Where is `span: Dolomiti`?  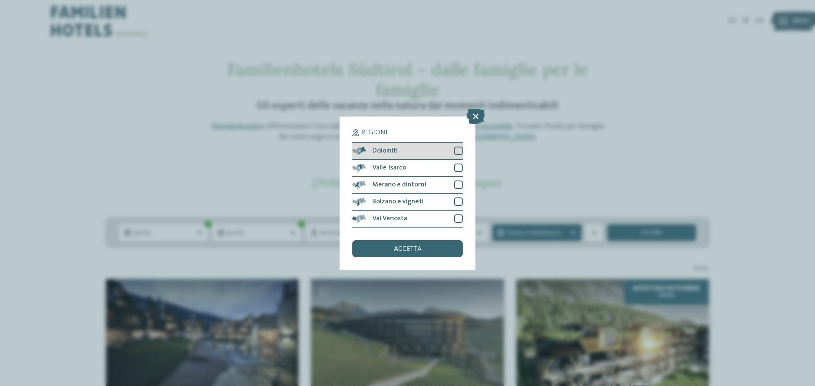
span: Dolomiti is located at coordinates (385, 151).